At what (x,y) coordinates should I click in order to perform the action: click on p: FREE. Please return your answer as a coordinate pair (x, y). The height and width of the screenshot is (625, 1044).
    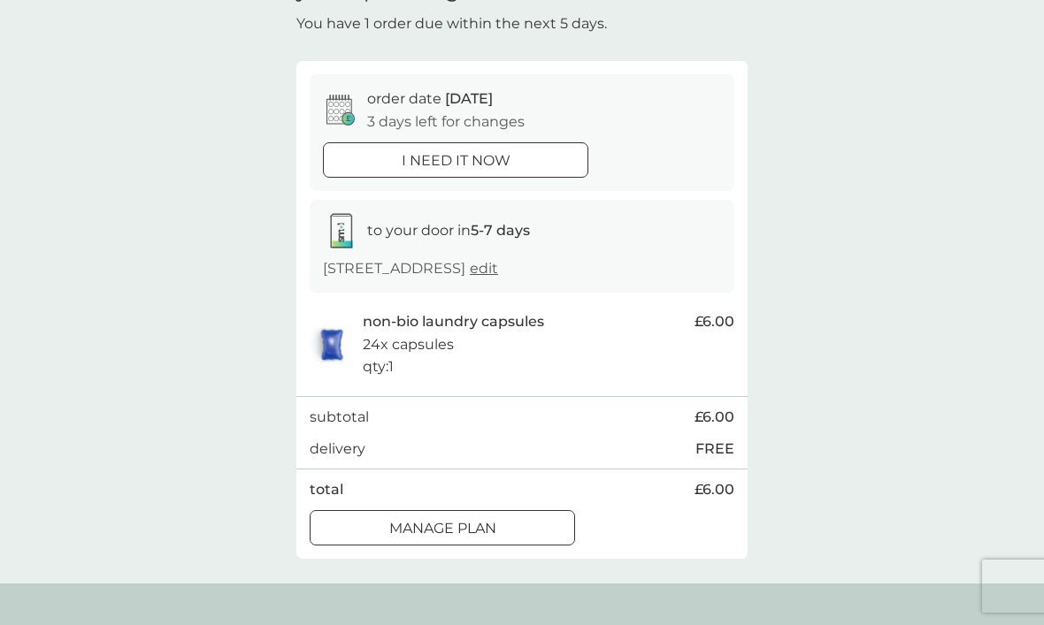
    Looking at the image, I should click on (715, 449).